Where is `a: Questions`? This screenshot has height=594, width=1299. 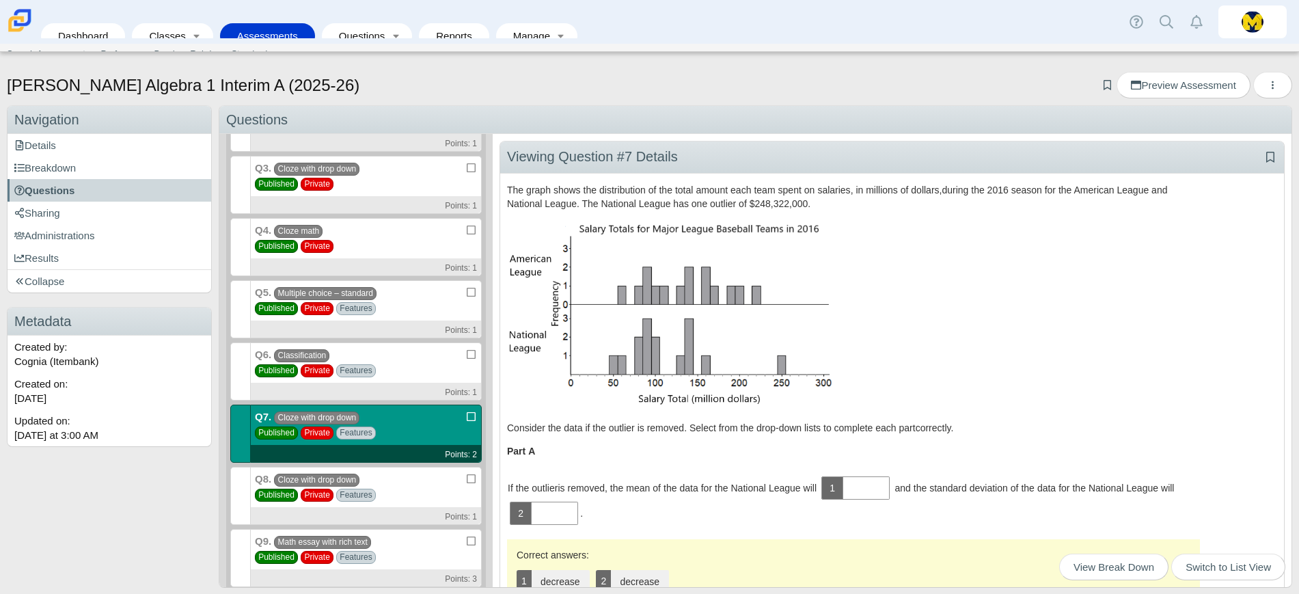 a: Questions is located at coordinates (109, 190).